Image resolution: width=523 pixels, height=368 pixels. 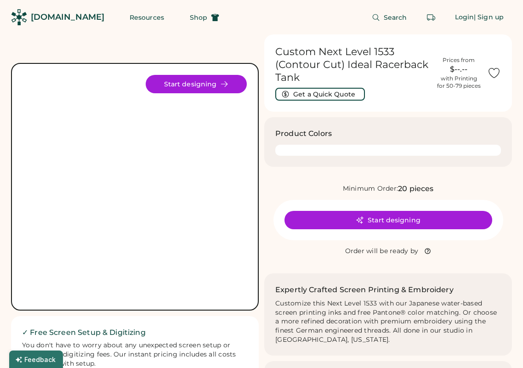 I want to click on img: Next Level 1533 Product Image, so click(x=135, y=187).